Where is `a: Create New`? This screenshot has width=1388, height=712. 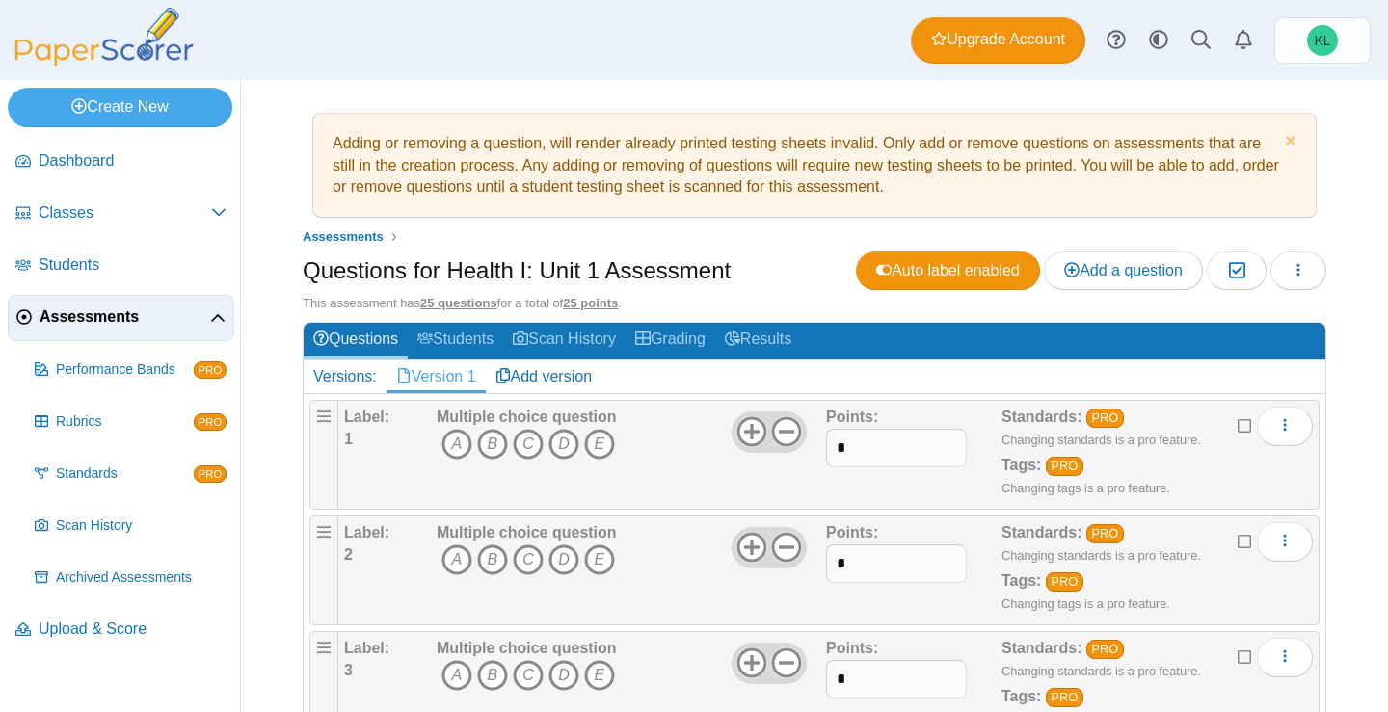
a: Create New is located at coordinates (120, 107).